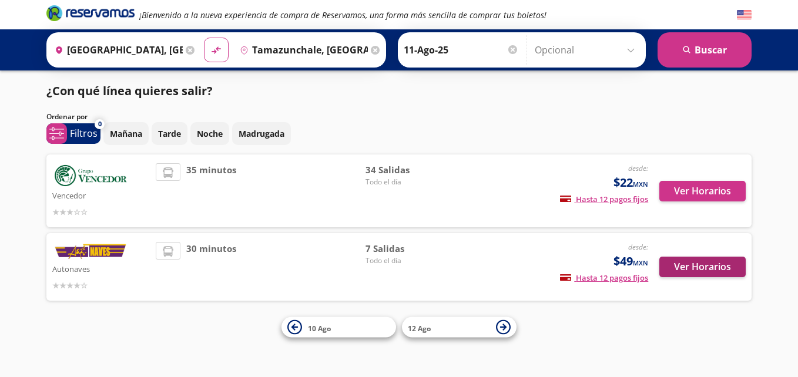  I want to click on span: 10 Ago, so click(319, 328).